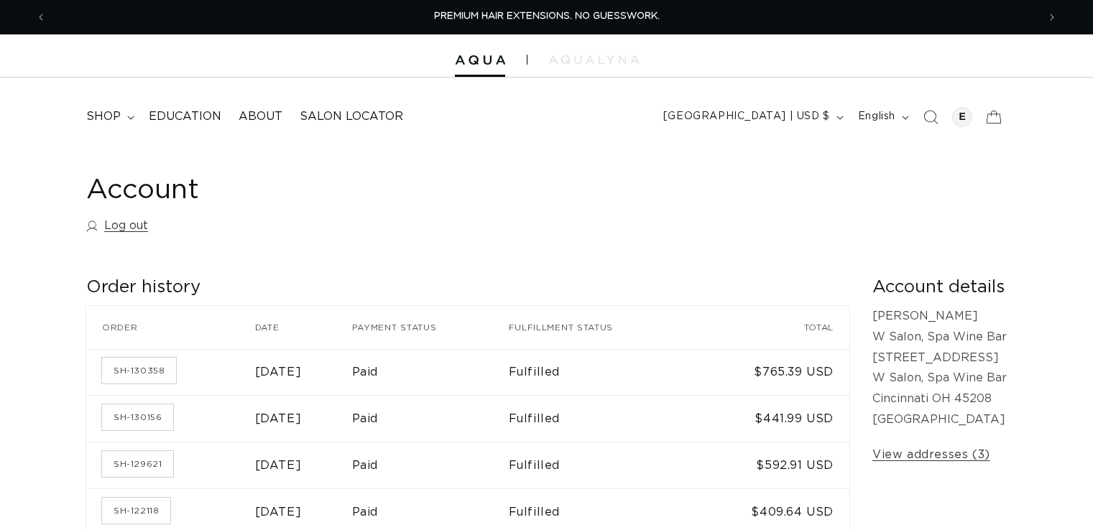 The height and width of the screenshot is (530, 1093). I want to click on span: PREMIUM HAIR EXTENSIONS. NO GUESSWORK., so click(547, 16).